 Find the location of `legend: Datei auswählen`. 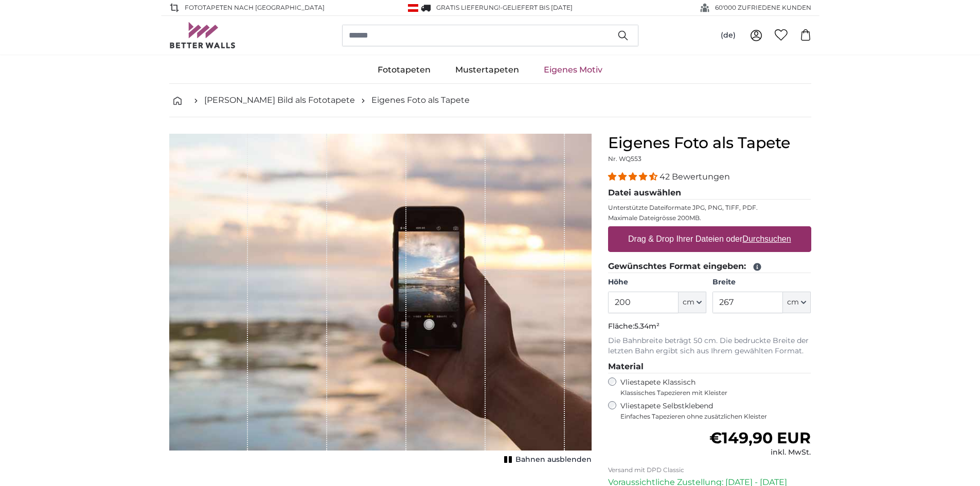

legend: Datei auswählen is located at coordinates (709, 193).